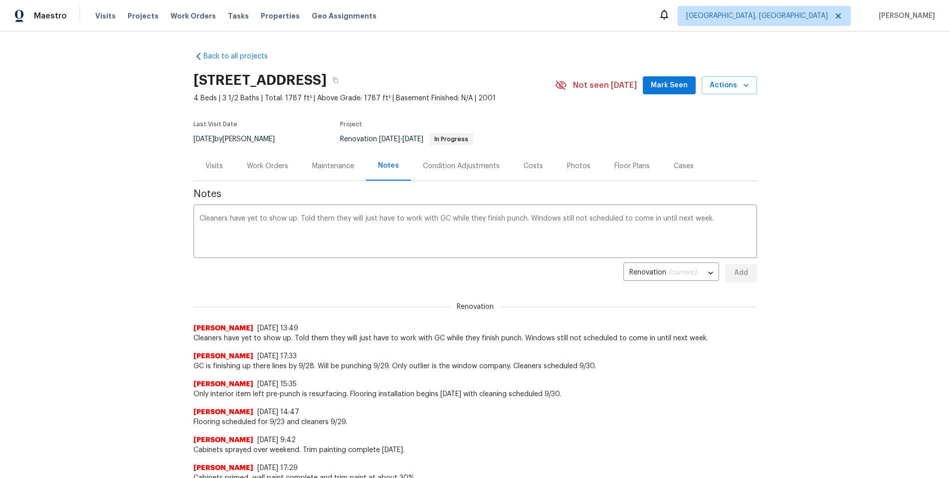 This screenshot has width=950, height=478. What do you see at coordinates (143, 16) in the screenshot?
I see `span: Projects` at bounding box center [143, 16].